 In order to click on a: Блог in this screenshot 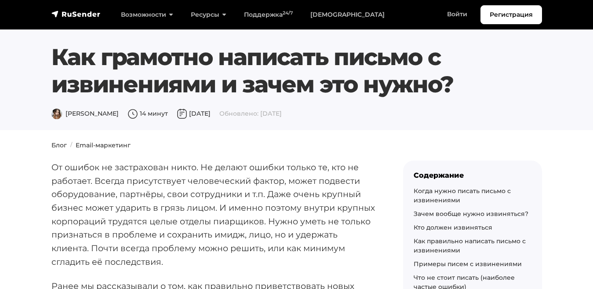, I will do `click(59, 145)`.